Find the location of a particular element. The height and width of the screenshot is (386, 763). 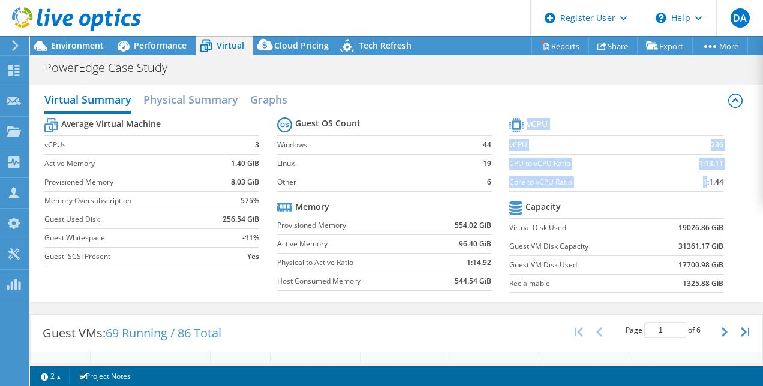

b: 1:14.92 is located at coordinates (479, 263).